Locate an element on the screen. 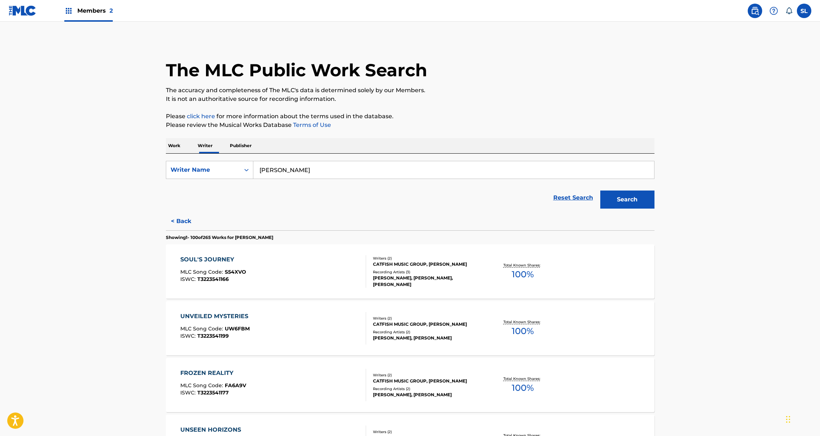  span: 2 is located at coordinates (111, 10).